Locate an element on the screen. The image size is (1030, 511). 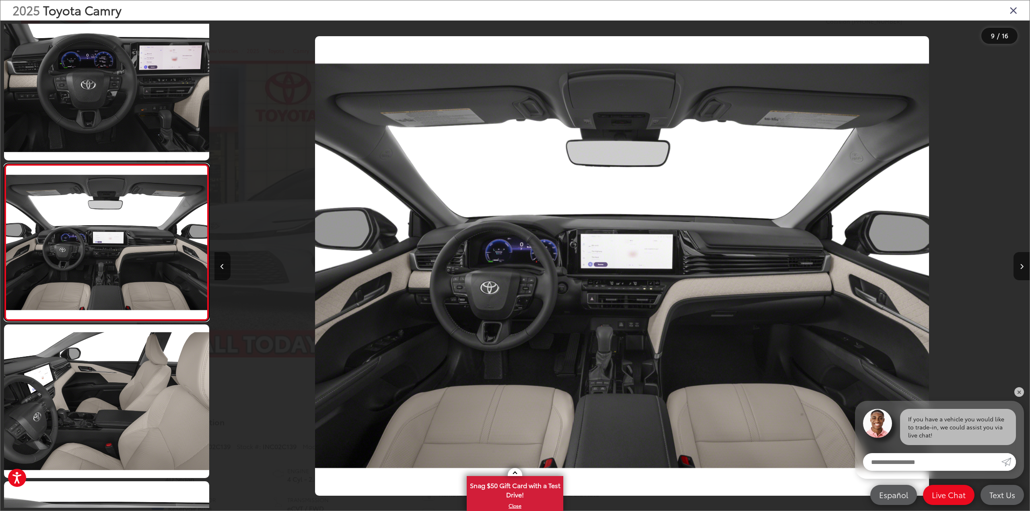
span: 2025 is located at coordinates (26, 10).